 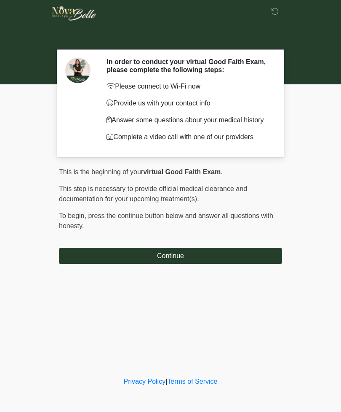 I want to click on p: Complete a video call with one of our providers, so click(x=188, y=137).